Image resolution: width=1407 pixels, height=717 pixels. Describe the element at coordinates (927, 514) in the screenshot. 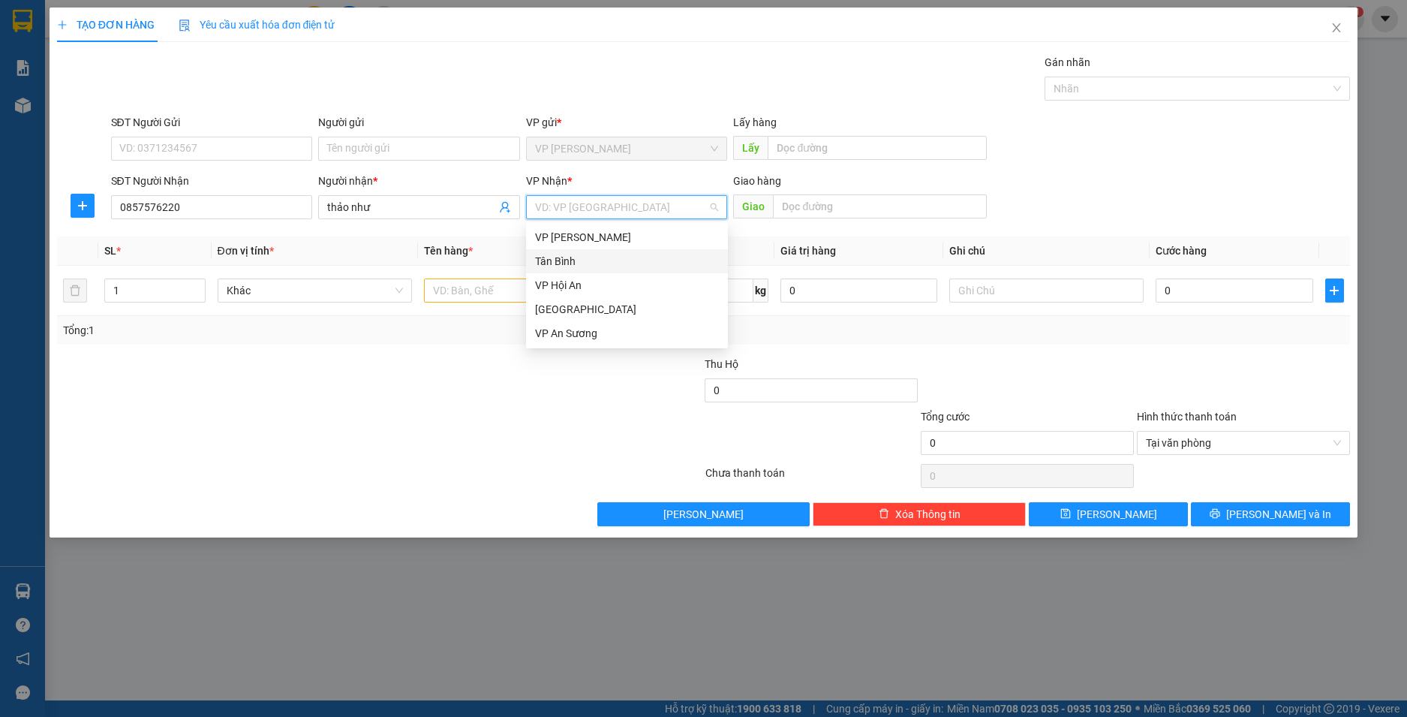

I see `span: Xóa Thông tin` at that location.